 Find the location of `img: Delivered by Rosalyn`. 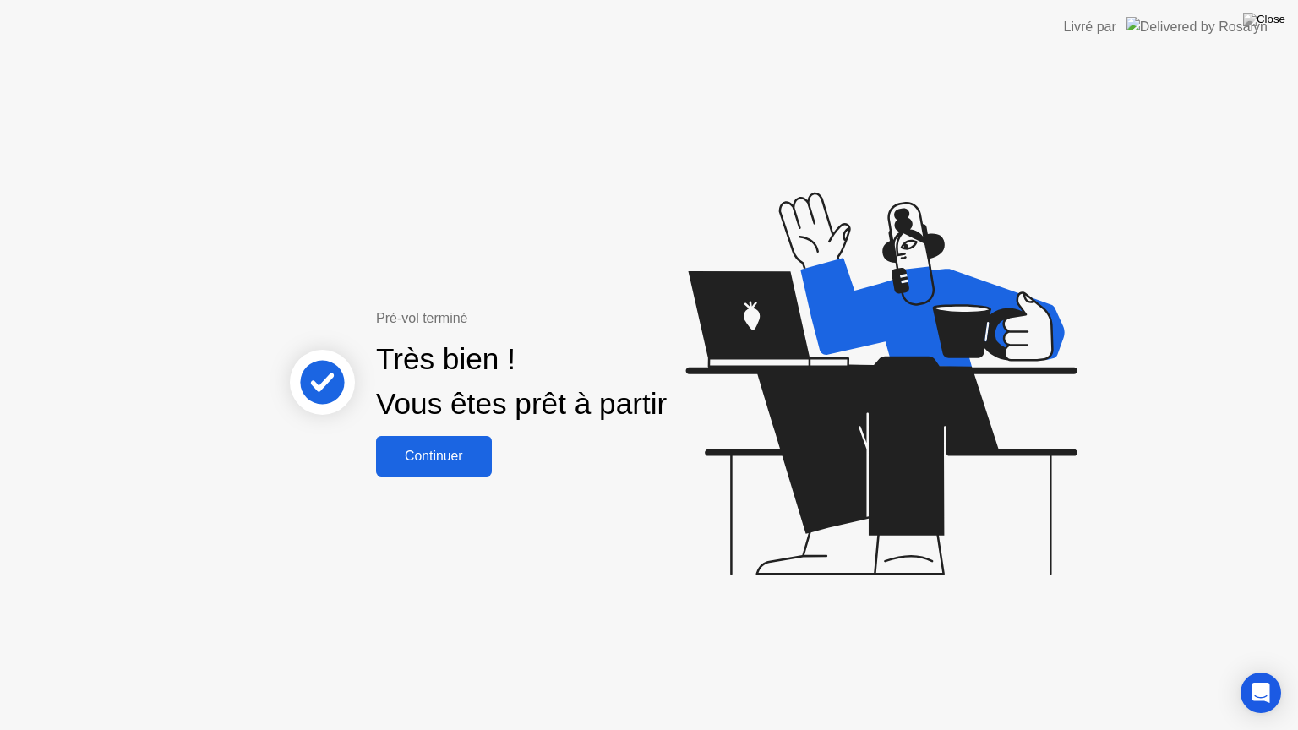

img: Delivered by Rosalyn is located at coordinates (1196, 26).